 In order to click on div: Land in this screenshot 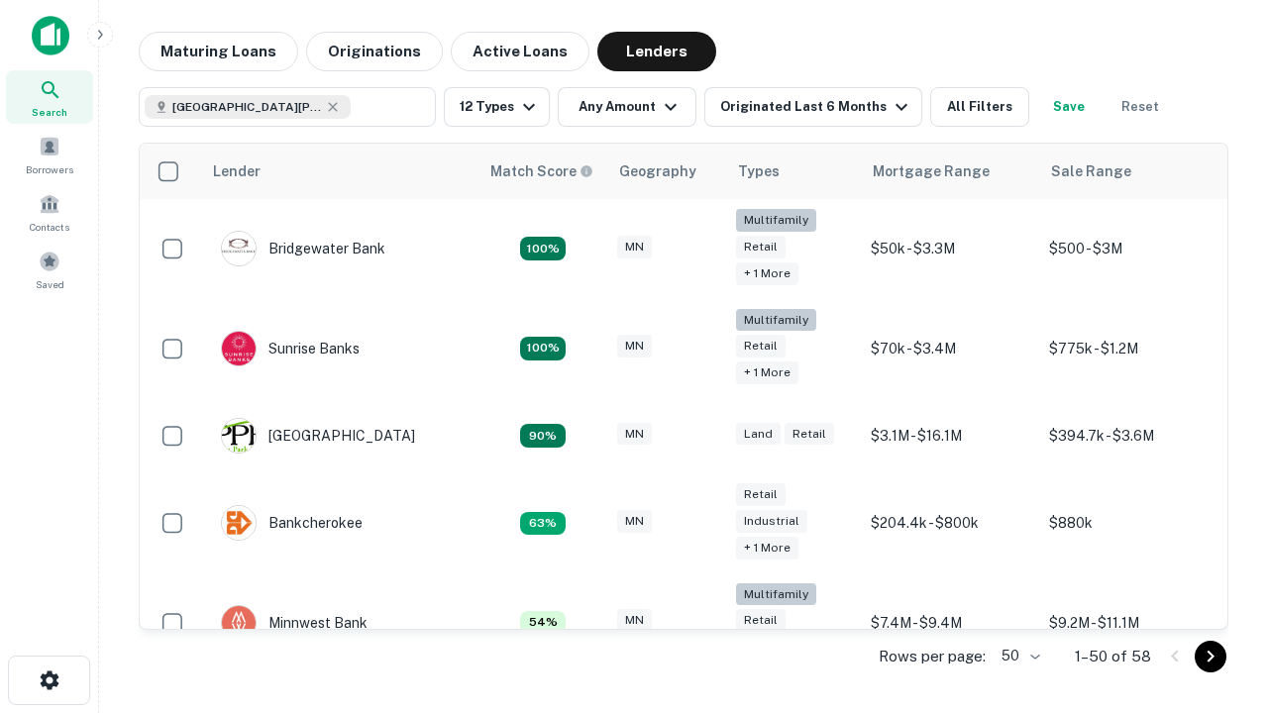, I will do `click(758, 434)`.